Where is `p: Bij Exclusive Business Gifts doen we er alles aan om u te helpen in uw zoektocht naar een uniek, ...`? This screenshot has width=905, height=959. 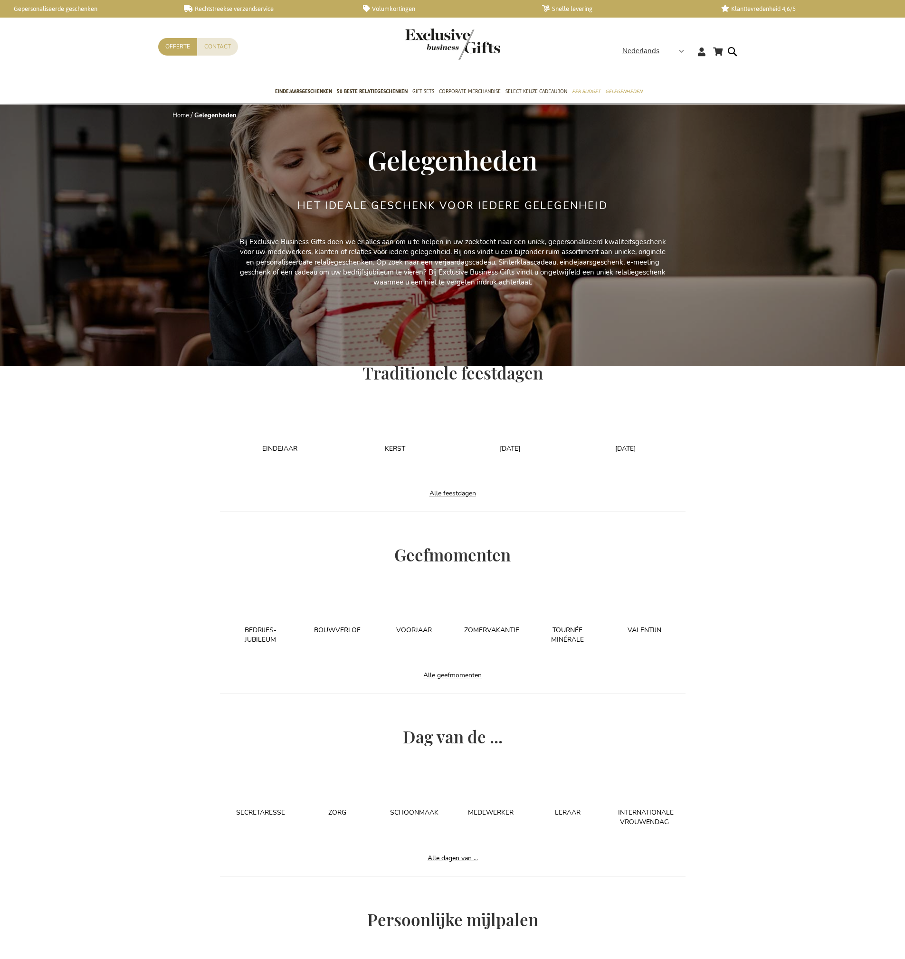
p: Bij Exclusive Business Gifts doen we er alles aan om u te helpen in uw zoektocht naar een uniek, ... is located at coordinates (453, 262).